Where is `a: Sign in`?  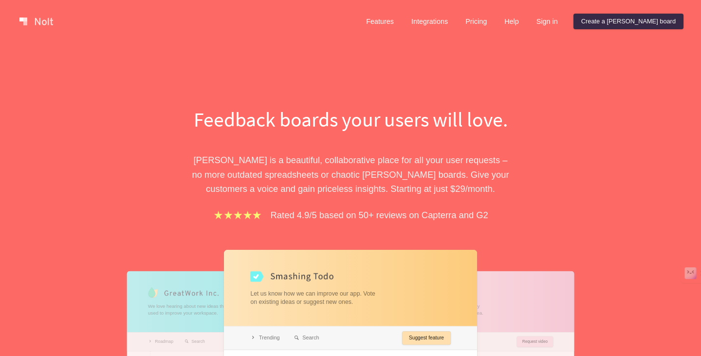
a: Sign in is located at coordinates (547, 21).